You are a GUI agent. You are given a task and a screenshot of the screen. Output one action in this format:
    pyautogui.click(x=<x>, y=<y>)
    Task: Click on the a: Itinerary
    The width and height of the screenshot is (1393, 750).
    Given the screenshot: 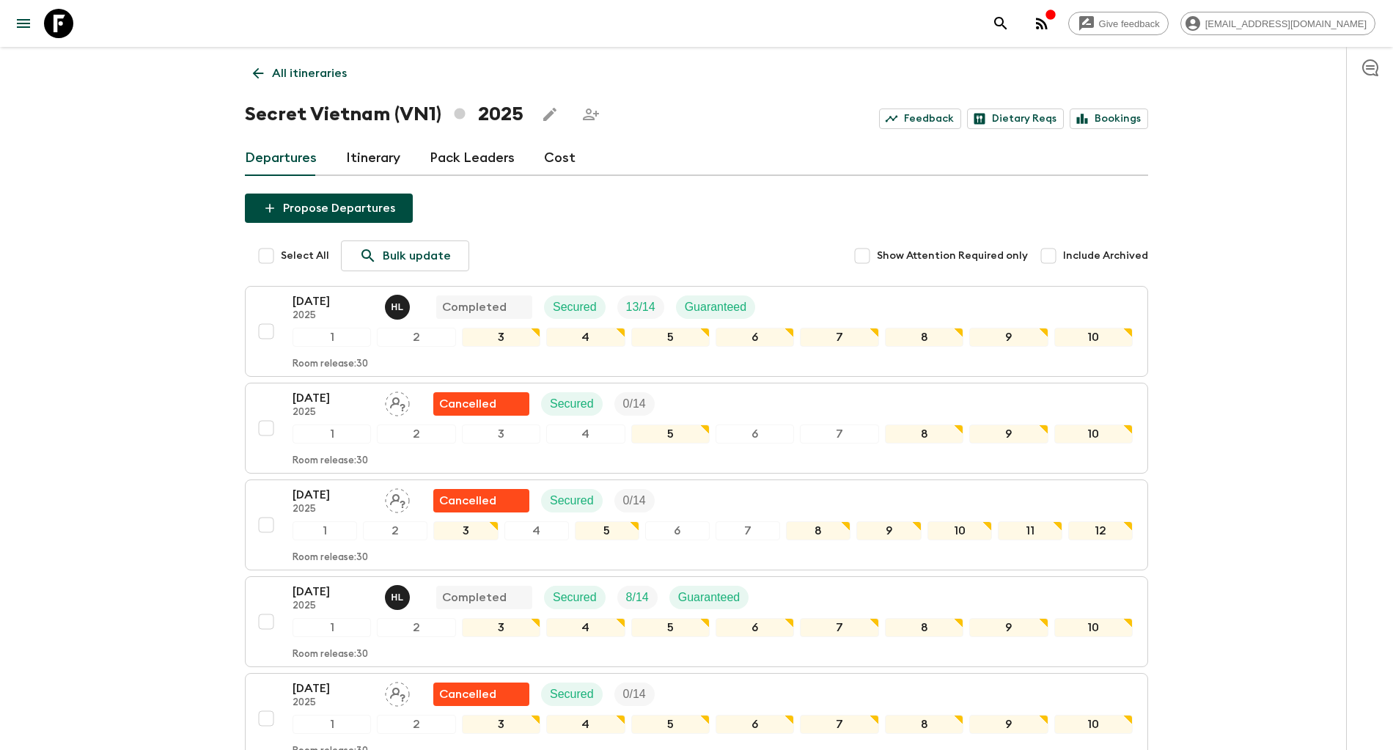 What is the action you would take?
    pyautogui.click(x=373, y=158)
    